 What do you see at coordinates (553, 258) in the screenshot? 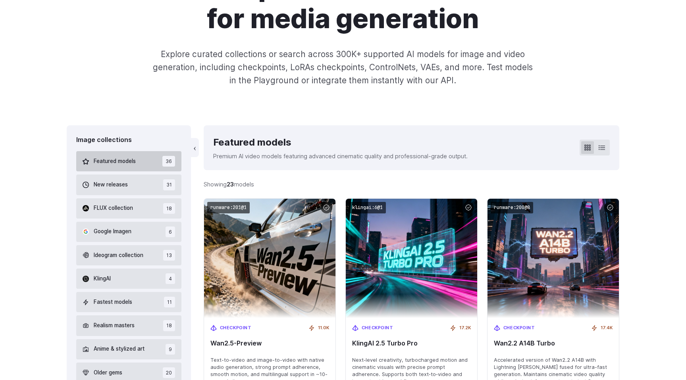
I see `img: Wan2.2 A14B Turbo` at bounding box center [553, 258].